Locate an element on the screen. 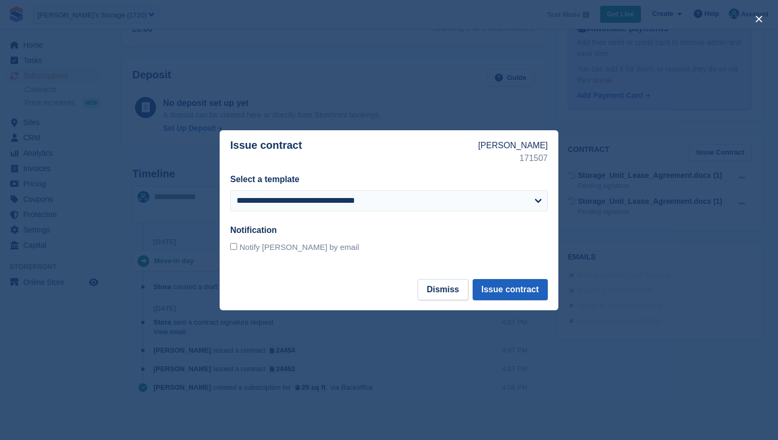  label: Select a template is located at coordinates (265, 179).